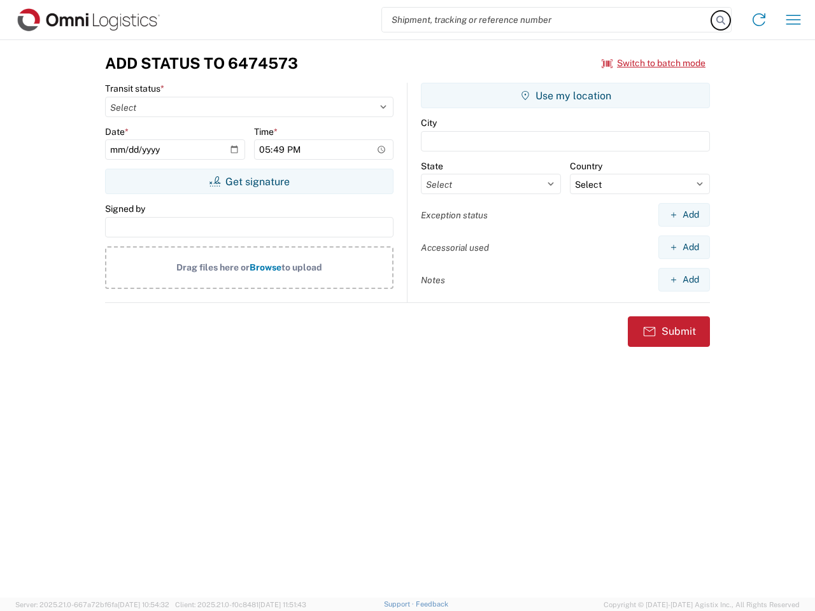 This screenshot has width=815, height=611. What do you see at coordinates (213, 267) in the screenshot?
I see `span: Drag files here or` at bounding box center [213, 267].